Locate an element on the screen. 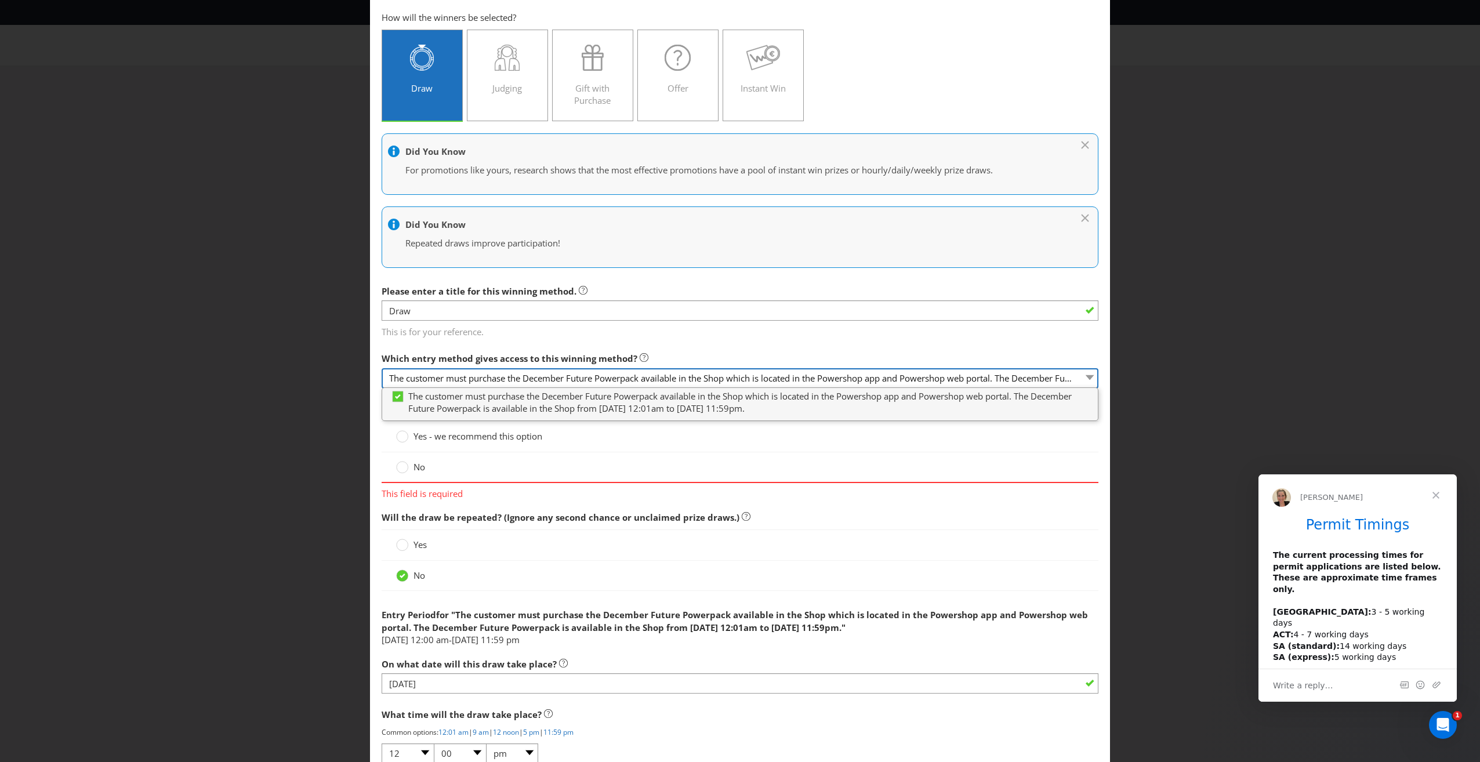  span: Common options: is located at coordinates (410, 732).